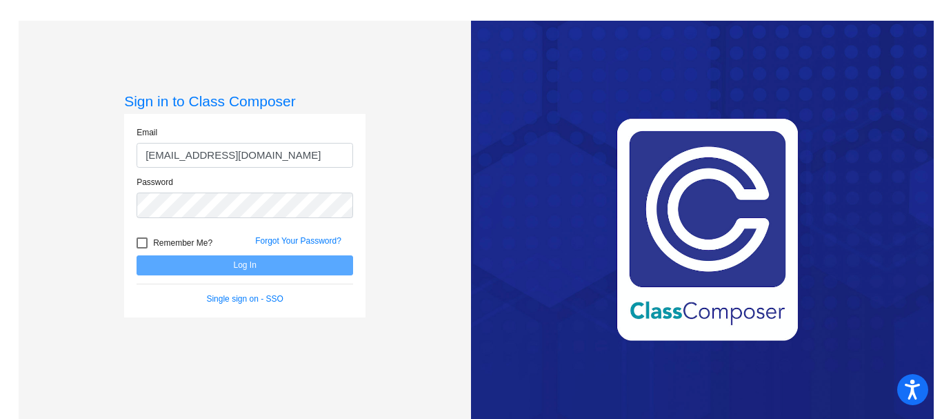 The image size is (942, 419). I want to click on h3: Sign in to Class Composer, so click(245, 101).